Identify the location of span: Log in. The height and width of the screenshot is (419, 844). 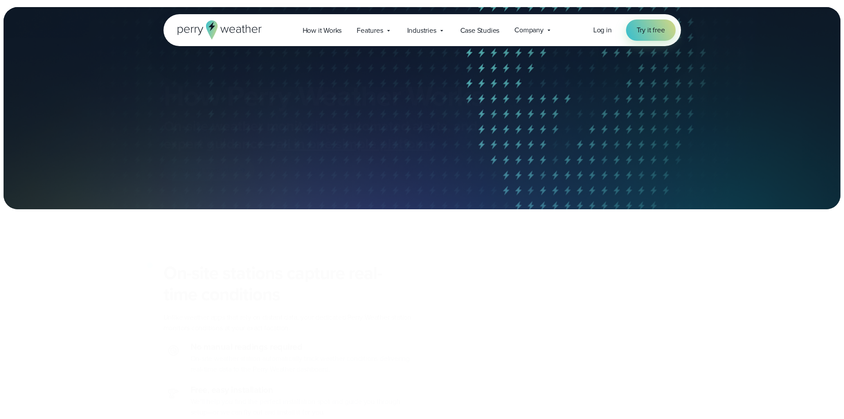
(602, 30).